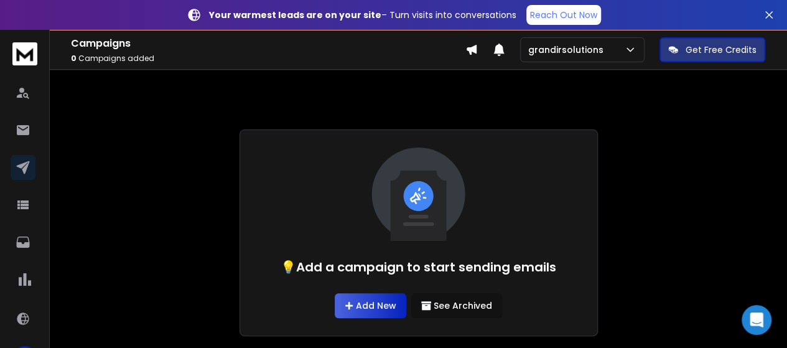 Image resolution: width=787 pixels, height=348 pixels. What do you see at coordinates (756, 320) in the screenshot?
I see `div: Open Intercom Messenger` at bounding box center [756, 320].